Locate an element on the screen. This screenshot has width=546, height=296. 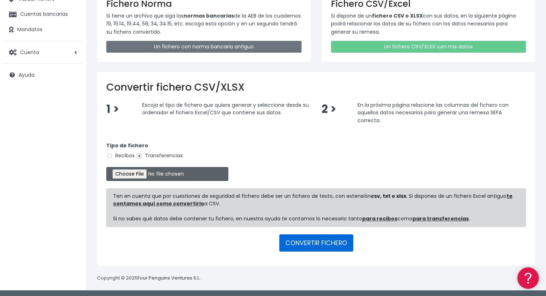
p: Si tiene un archivo que siga las de la AEB de los cuadernos 19, 19.14, 19.44, 58, 34, 34.15, etc.... is located at coordinates (204, 24).